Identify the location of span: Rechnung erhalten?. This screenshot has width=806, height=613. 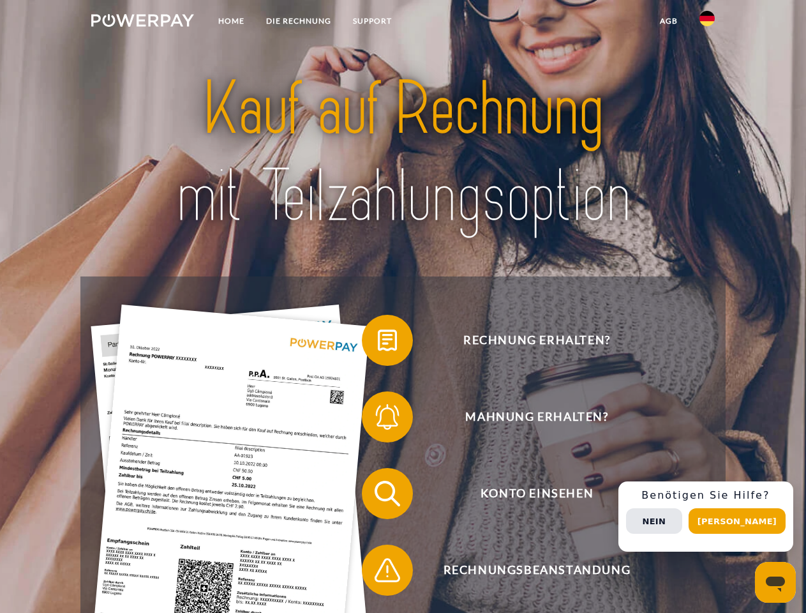
(537, 340).